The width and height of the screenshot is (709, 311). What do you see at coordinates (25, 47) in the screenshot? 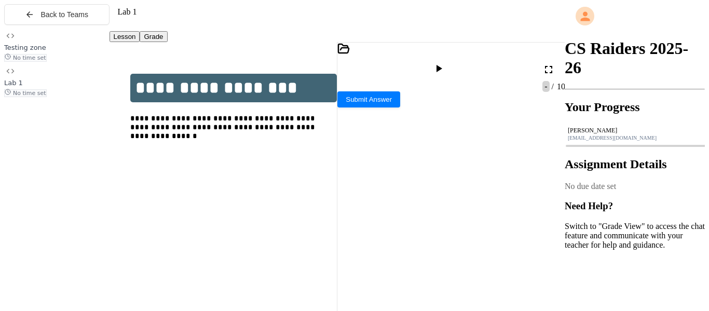
I see `span: Testing zone` at bounding box center [25, 47].